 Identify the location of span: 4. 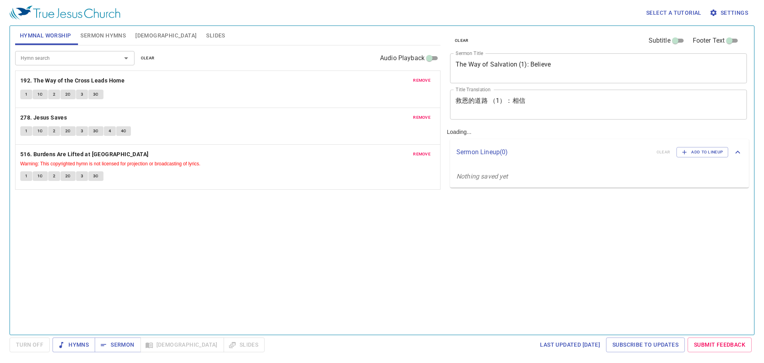
(110, 131).